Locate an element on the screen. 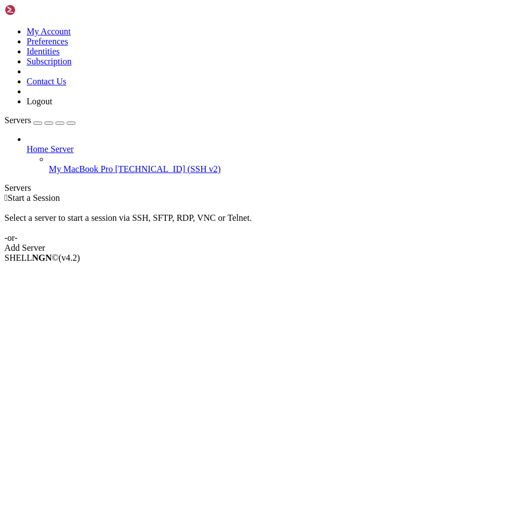 Image resolution: width=532 pixels, height=526 pixels. span: Servers is located at coordinates (18, 120).